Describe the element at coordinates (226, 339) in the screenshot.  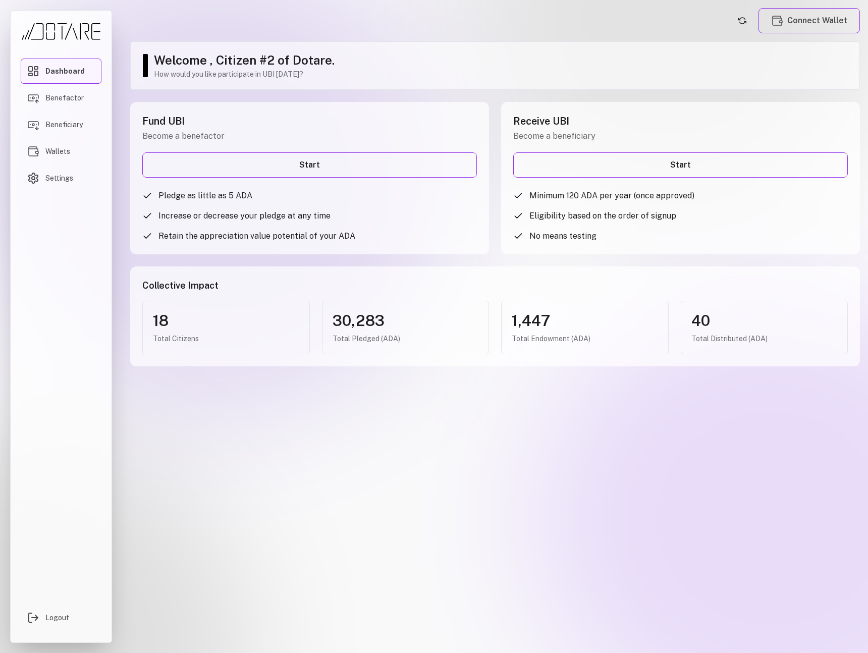
I see `div: Total Citizens` at that location.